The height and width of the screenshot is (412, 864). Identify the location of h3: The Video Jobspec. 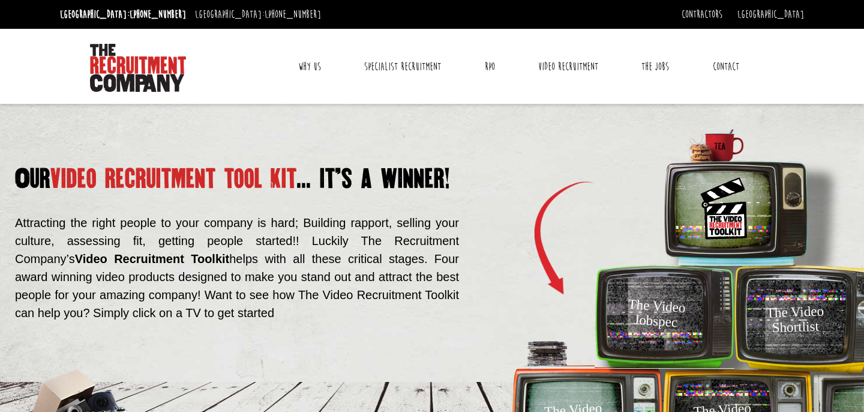
(656, 313).